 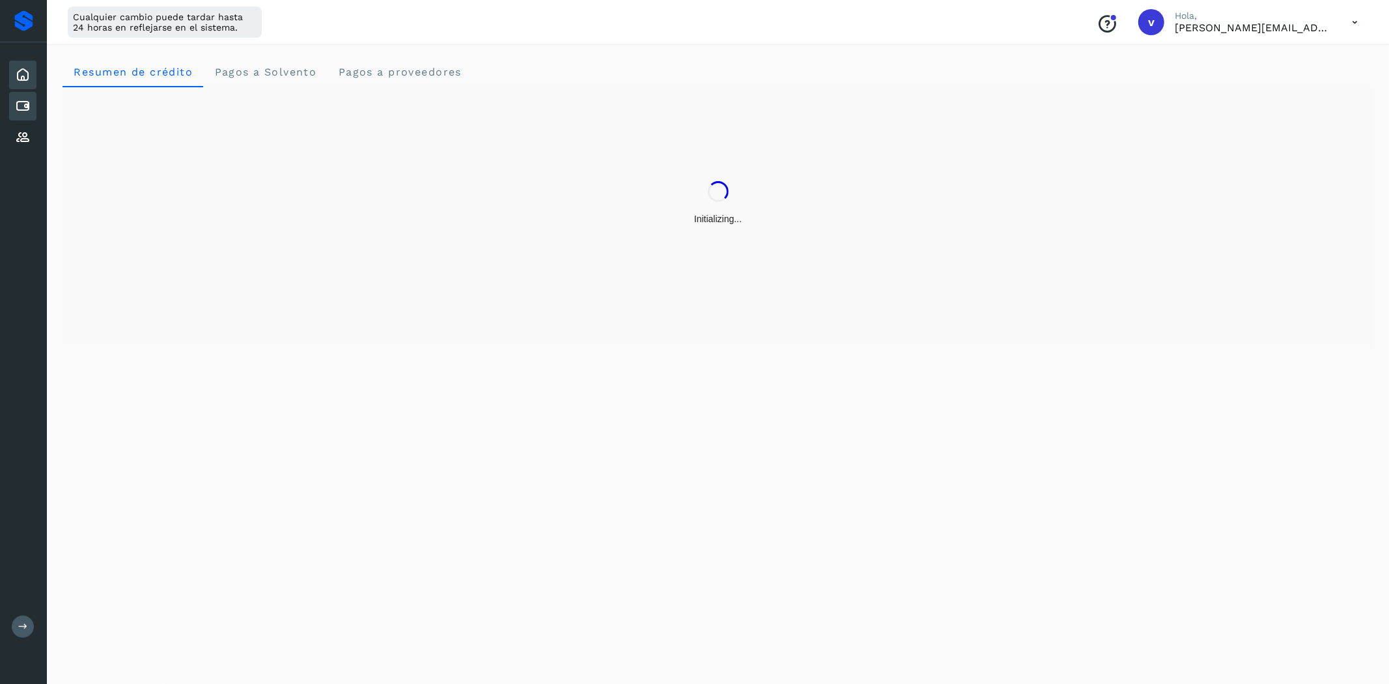 I want to click on span: Pagos a proveedores, so click(x=399, y=72).